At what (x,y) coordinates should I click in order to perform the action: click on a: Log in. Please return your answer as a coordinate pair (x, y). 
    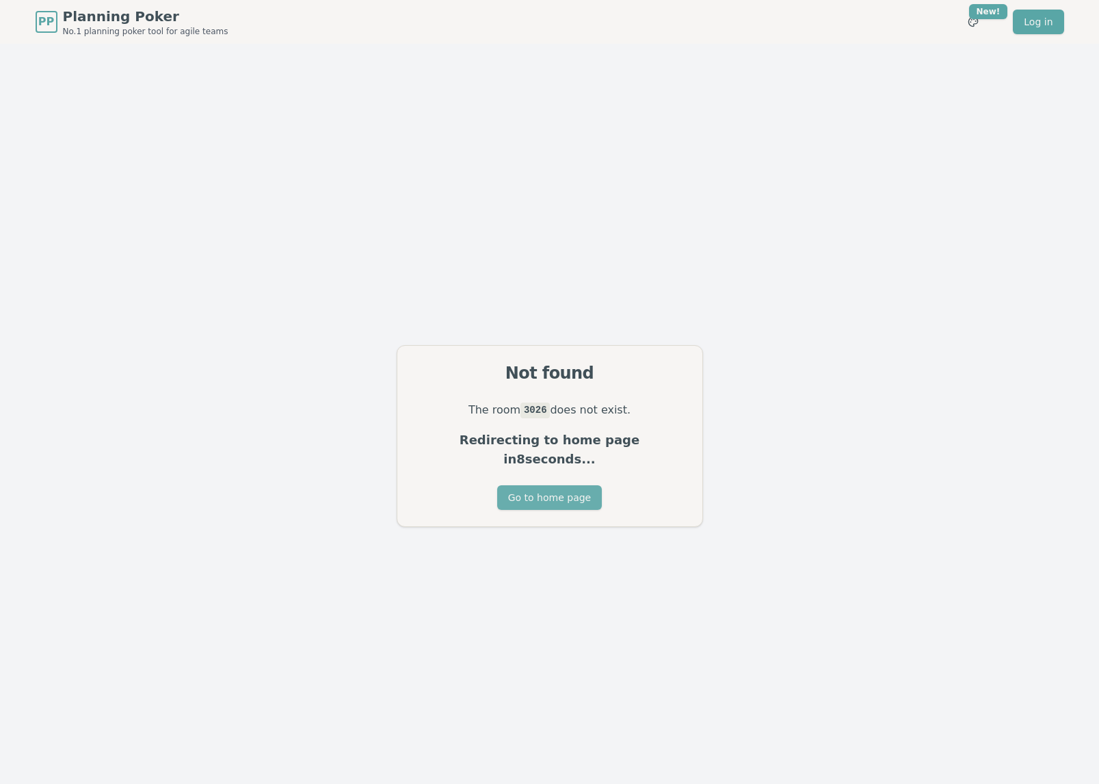
    Looking at the image, I should click on (1038, 22).